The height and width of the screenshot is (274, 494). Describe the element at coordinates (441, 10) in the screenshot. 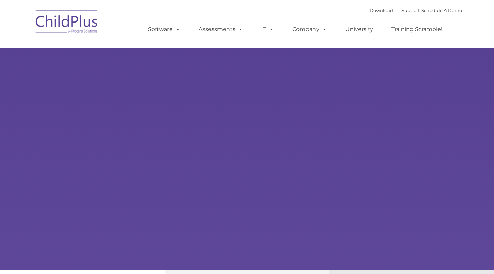

I see `a: Schedule A Demo` at that location.